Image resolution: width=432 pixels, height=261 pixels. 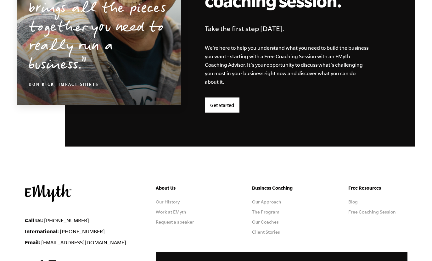 What do you see at coordinates (222, 105) in the screenshot?
I see `a: Get Started` at bounding box center [222, 105].